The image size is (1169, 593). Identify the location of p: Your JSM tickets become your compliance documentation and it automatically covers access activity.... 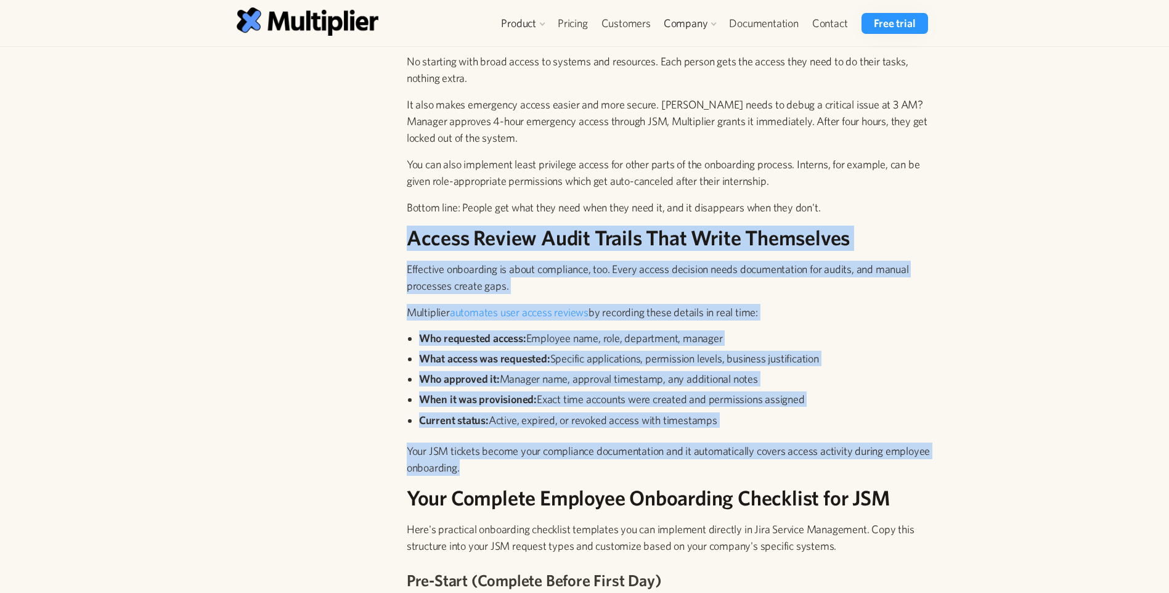
(670, 459).